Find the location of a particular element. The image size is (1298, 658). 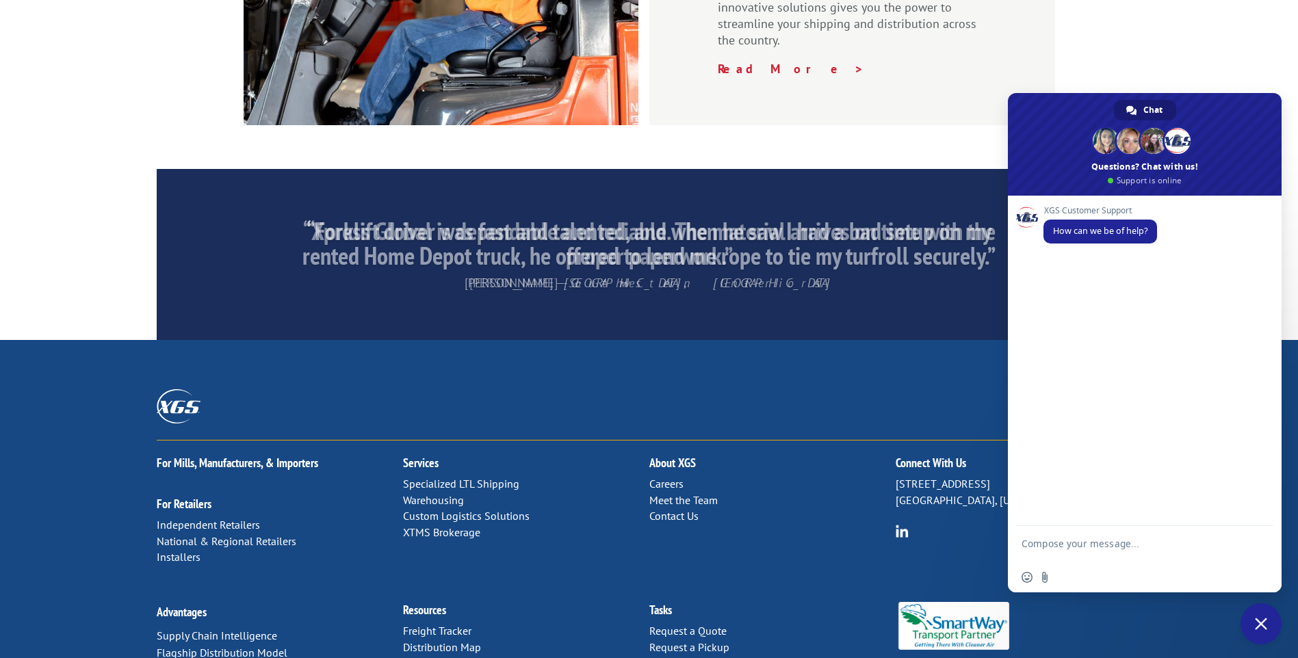

h2: “Forklift driver was fast and talented, and when he saw I had a bad setup on my rented Home Depot... is located at coordinates (649, 247).